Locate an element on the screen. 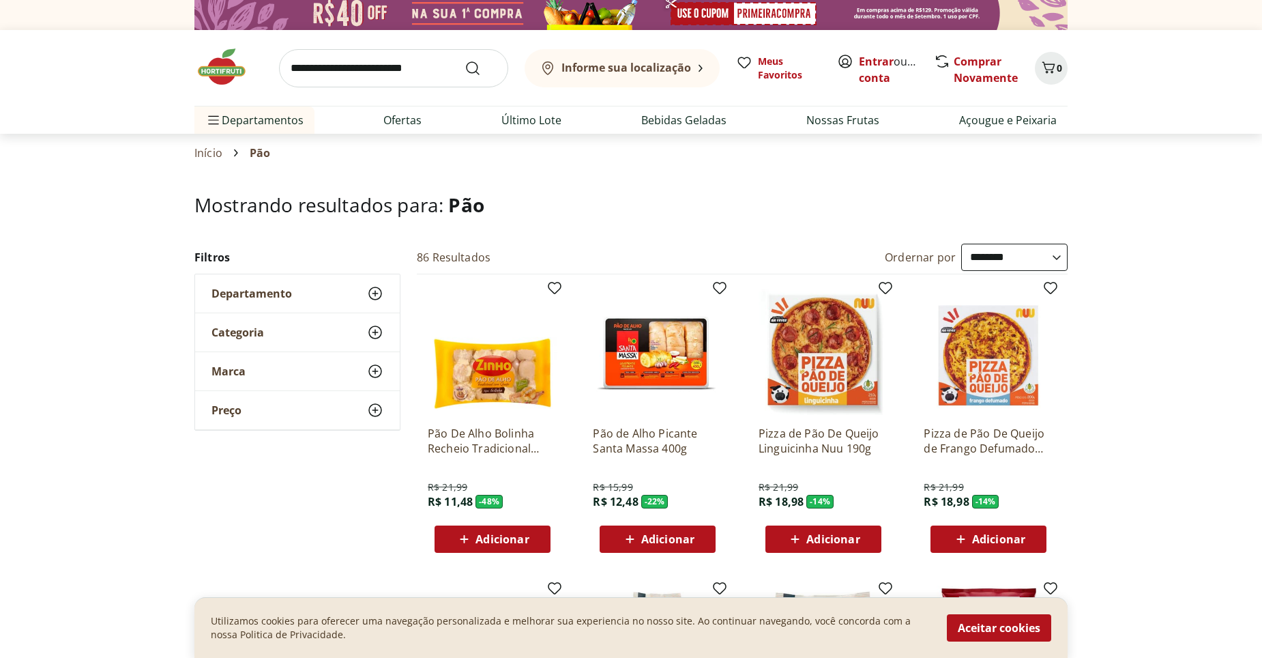 The image size is (1262, 658). button: Menu is located at coordinates (214, 120).